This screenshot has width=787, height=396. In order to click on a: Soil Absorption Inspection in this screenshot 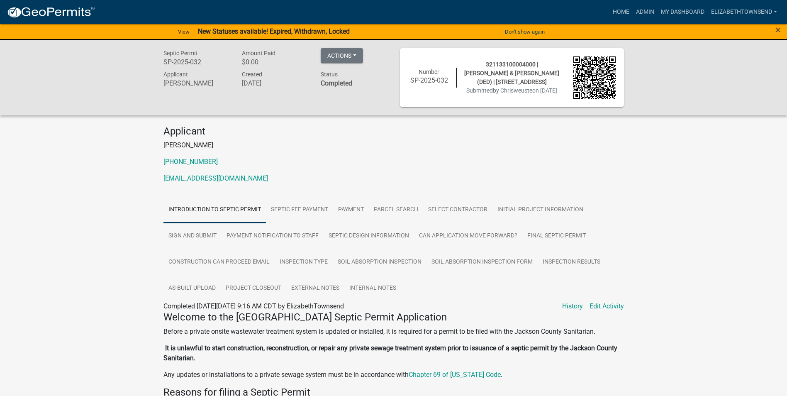, I will do `click(380, 262)`.